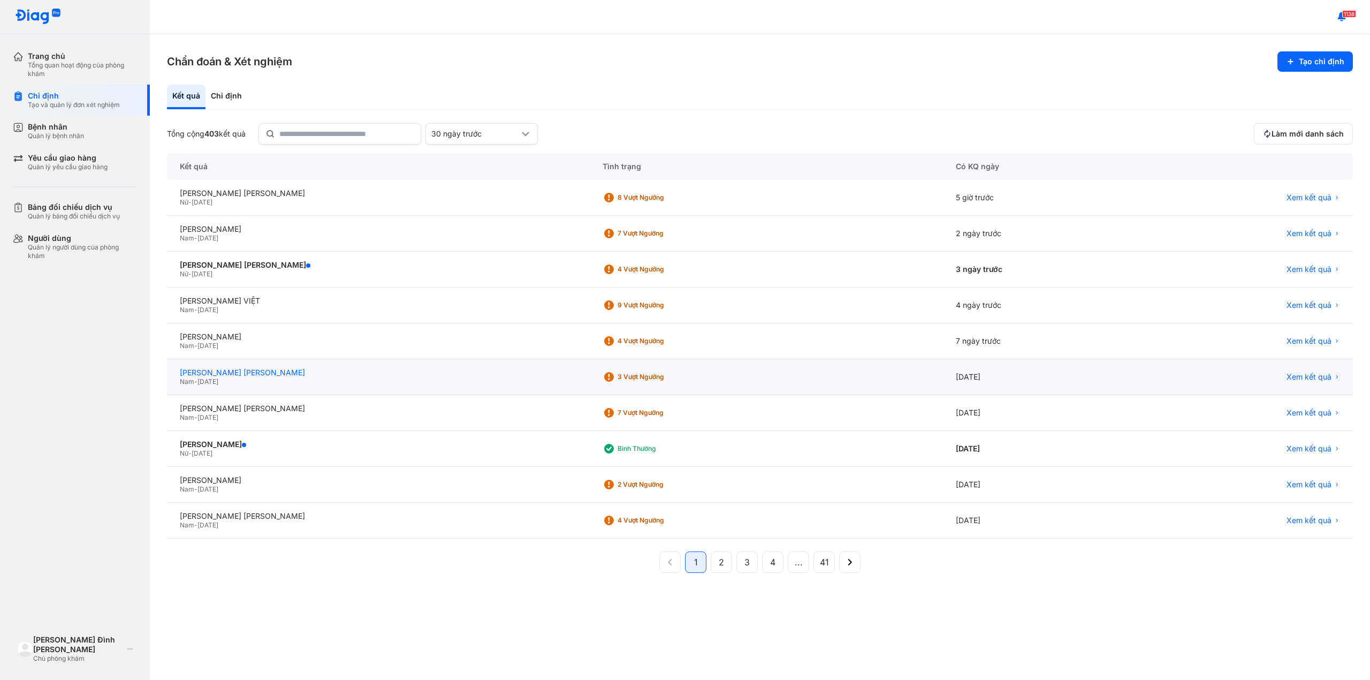 This screenshot has width=1370, height=680. Describe the element at coordinates (721, 562) in the screenshot. I see `button: 2` at that location.